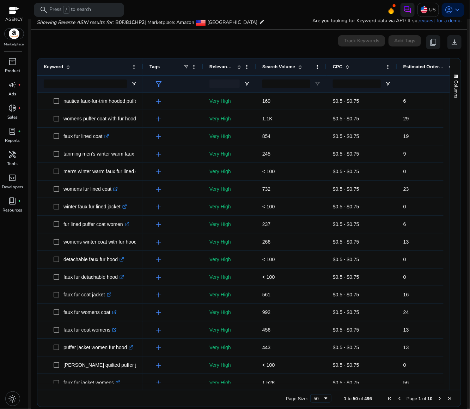 This screenshot has height=409, width=470. Describe the element at coordinates (110, 101) in the screenshot. I see `p: nautica faux-fur-trim hooded puffer coat` at that location.